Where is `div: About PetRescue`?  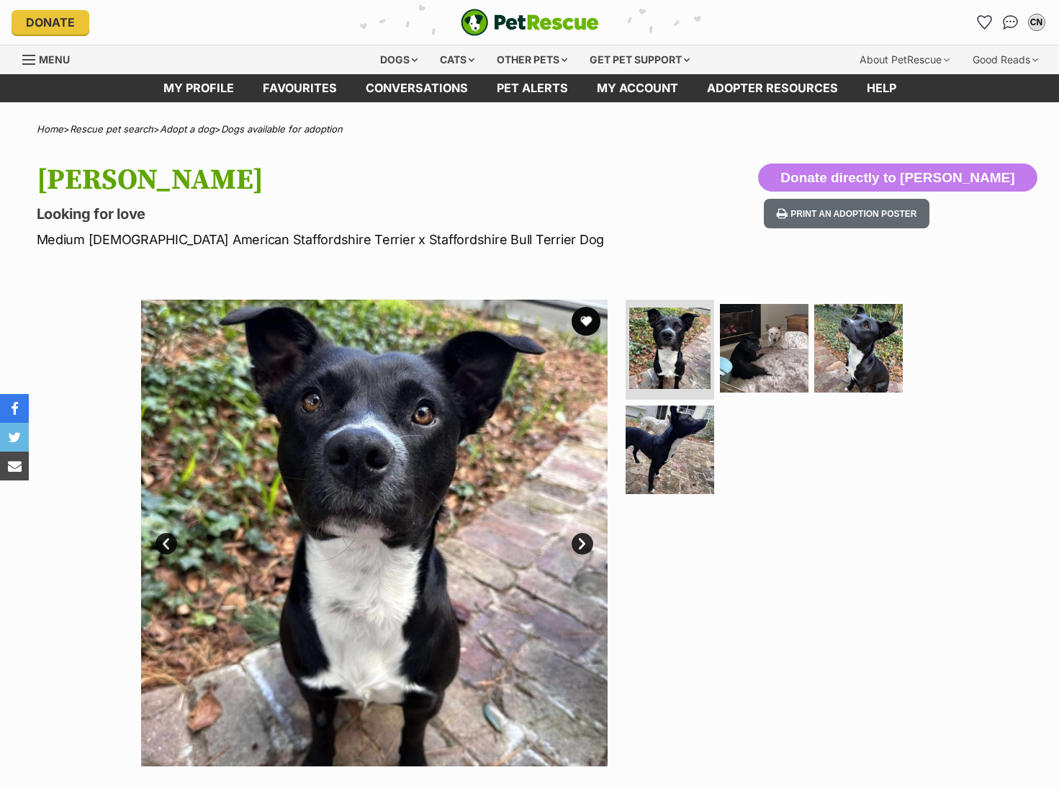
div: About PetRescue is located at coordinates (905, 60).